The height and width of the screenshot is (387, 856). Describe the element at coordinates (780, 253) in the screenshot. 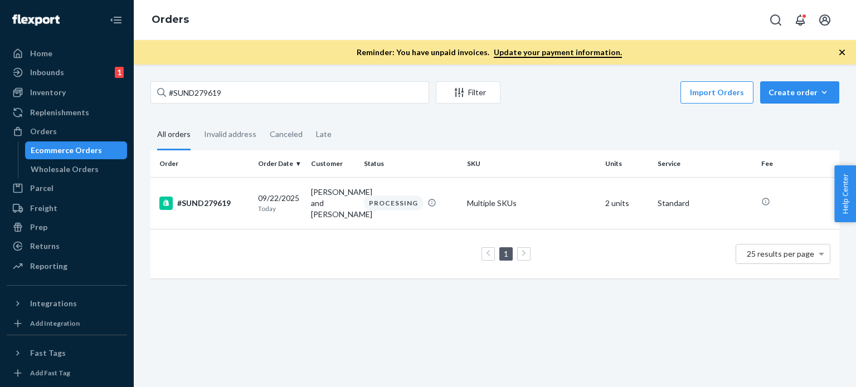

I see `span: 25 results per page` at that location.